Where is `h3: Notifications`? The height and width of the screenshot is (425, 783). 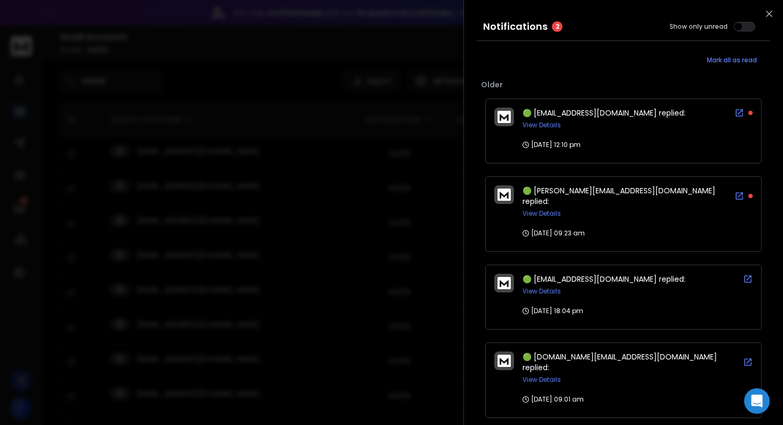
h3: Notifications is located at coordinates (515, 27).